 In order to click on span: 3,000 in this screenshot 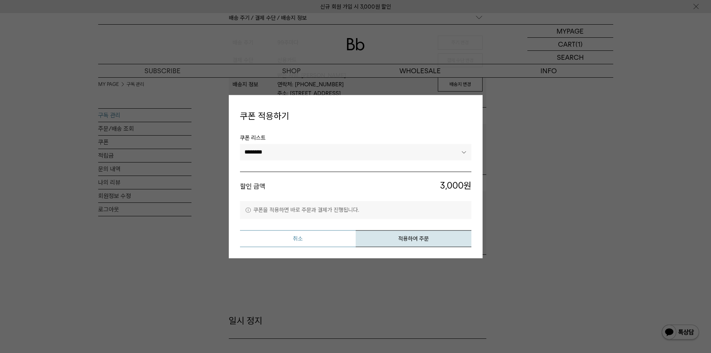, I will do `click(452, 186)`.